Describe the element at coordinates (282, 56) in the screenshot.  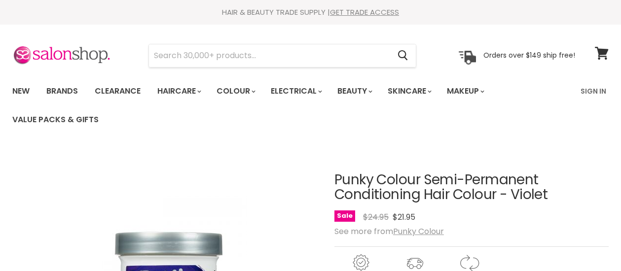
I see `form: Product` at that location.